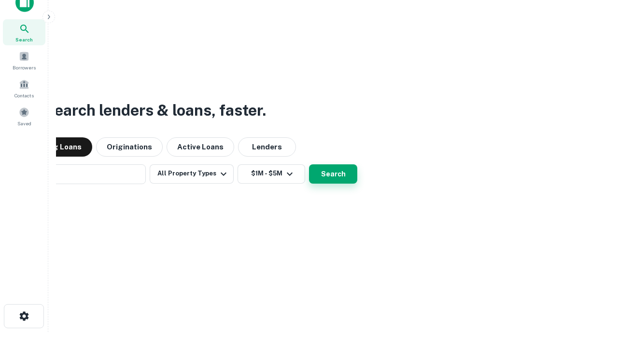  What do you see at coordinates (24, 32) in the screenshot?
I see `div: Search` at bounding box center [24, 32].